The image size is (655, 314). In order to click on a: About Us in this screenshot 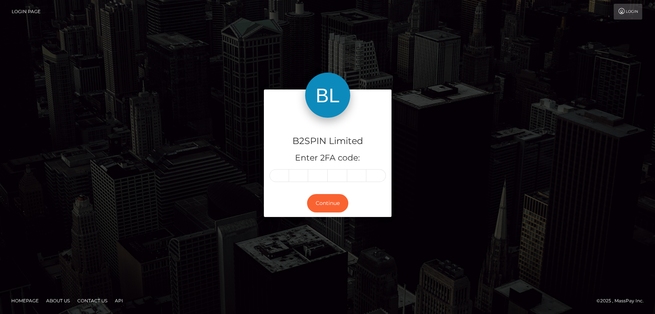, I will do `click(58, 300)`.